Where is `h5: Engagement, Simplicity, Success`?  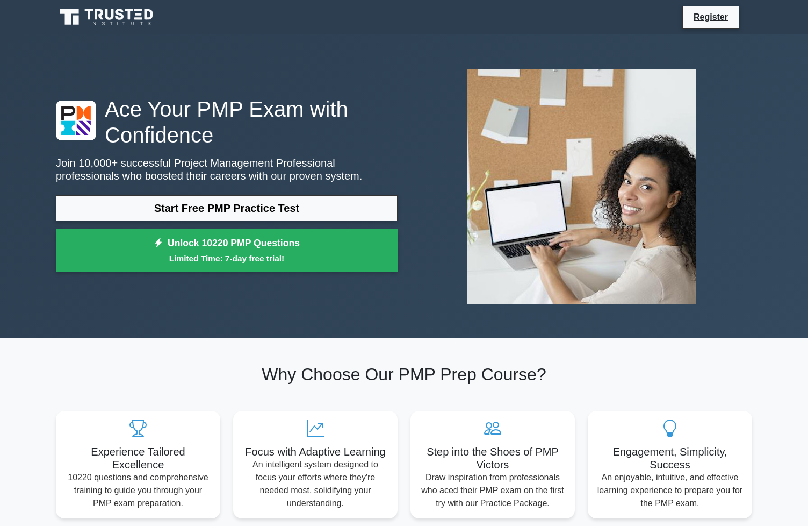
h5: Engagement, Simplicity, Success is located at coordinates (670, 458).